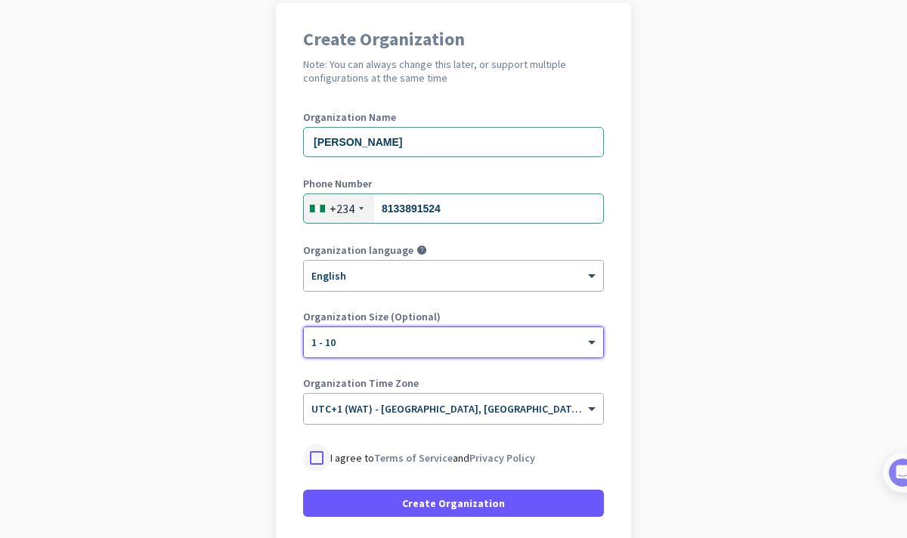 This screenshot has width=907, height=538. What do you see at coordinates (454, 117) in the screenshot?
I see `label: Organization Name` at bounding box center [454, 117].